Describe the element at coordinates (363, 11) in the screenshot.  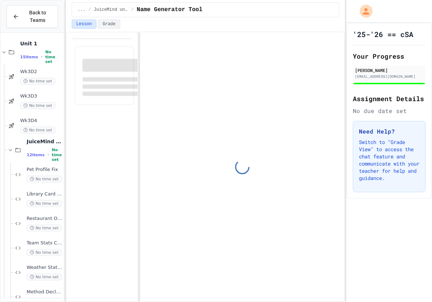
I see `div: My Account` at that location.